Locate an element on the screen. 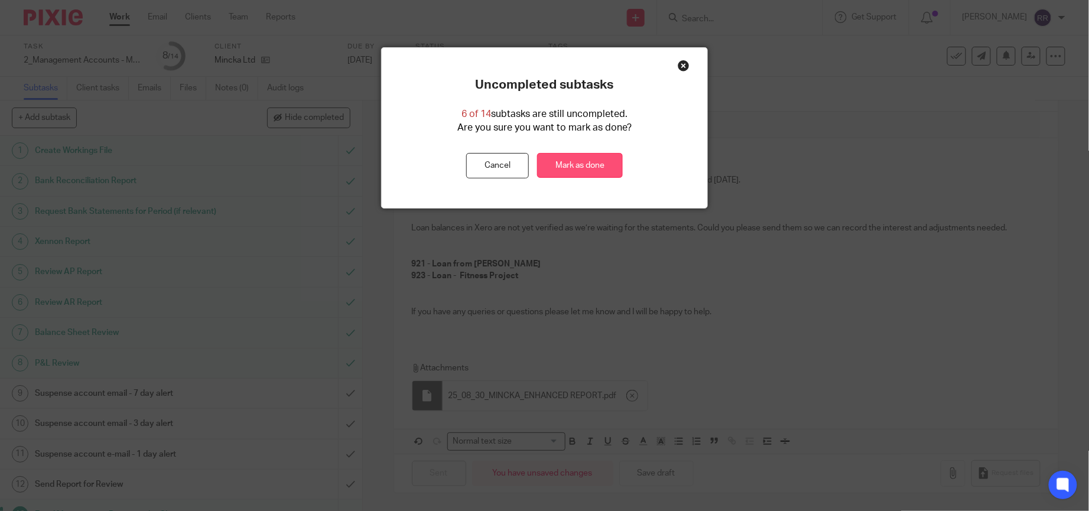 The image size is (1089, 511). a: Mark as done is located at coordinates (580, 165).